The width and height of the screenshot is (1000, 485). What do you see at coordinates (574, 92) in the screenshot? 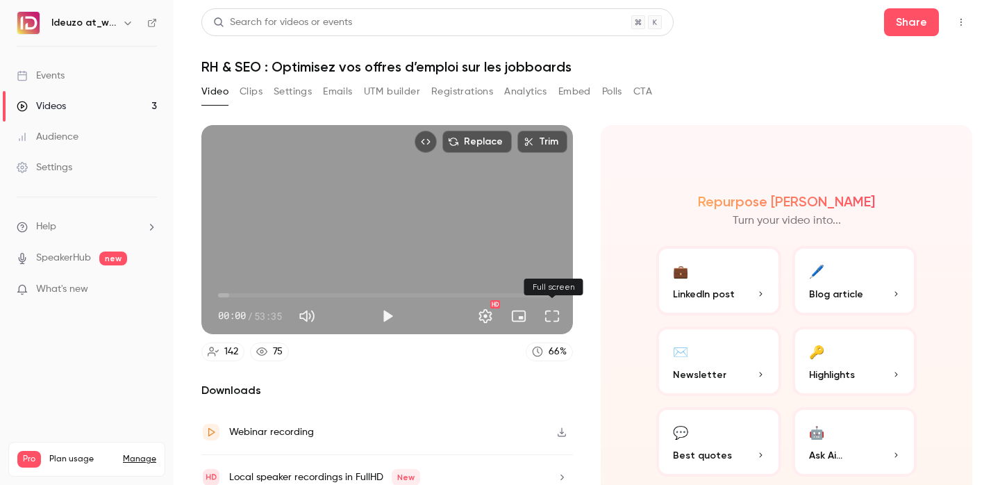
I see `button: Embed` at bounding box center [574, 92].